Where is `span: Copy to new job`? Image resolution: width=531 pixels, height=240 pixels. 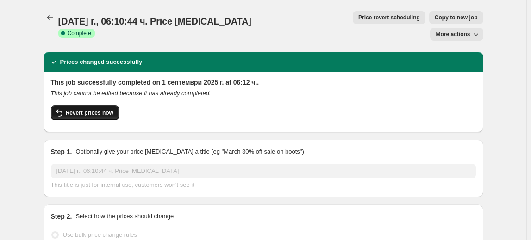
span: Copy to new job is located at coordinates (456, 18).